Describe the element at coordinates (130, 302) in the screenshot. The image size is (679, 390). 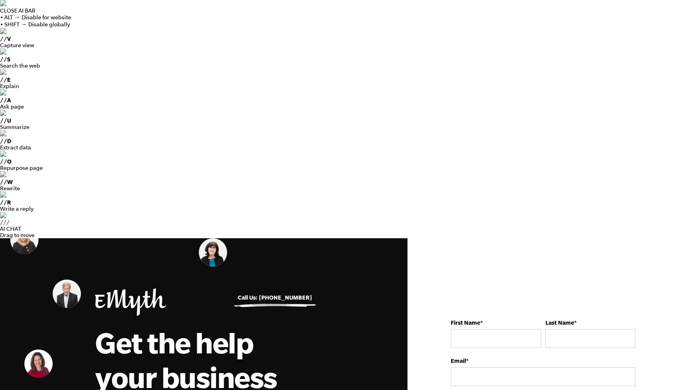
I see `img: EMyth` at that location.